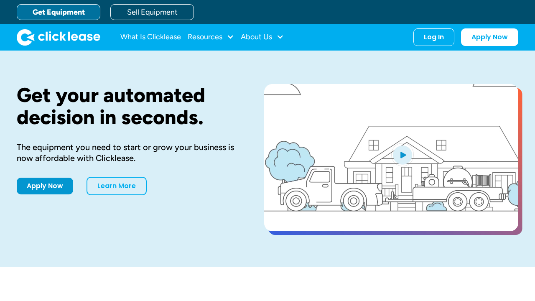  I want to click on a: open lightbox, so click(391, 158).